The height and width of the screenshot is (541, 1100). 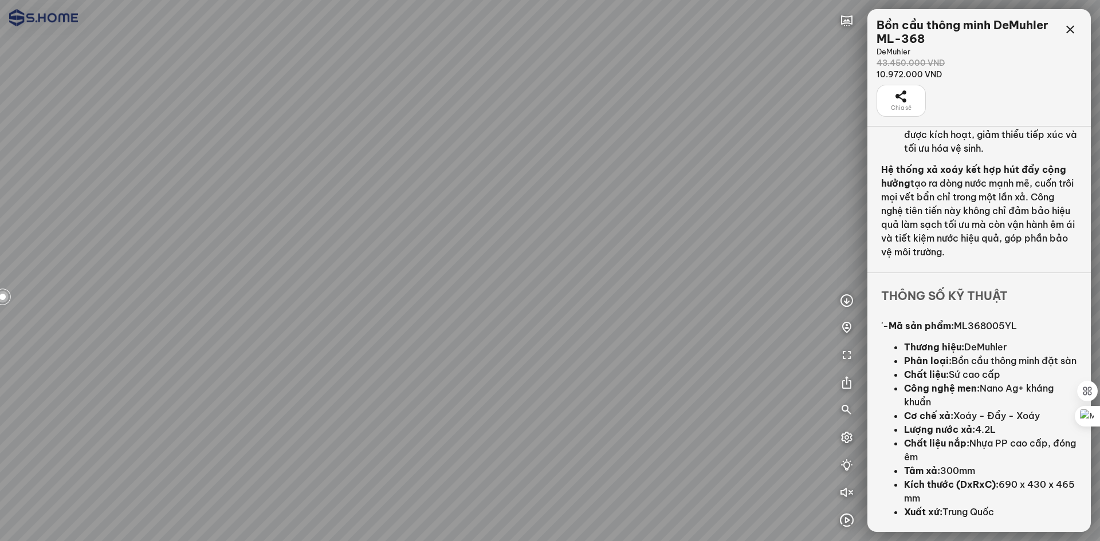 What do you see at coordinates (968, 63) in the screenshot?
I see `div: 43.450.000 VND` at bounding box center [968, 63].